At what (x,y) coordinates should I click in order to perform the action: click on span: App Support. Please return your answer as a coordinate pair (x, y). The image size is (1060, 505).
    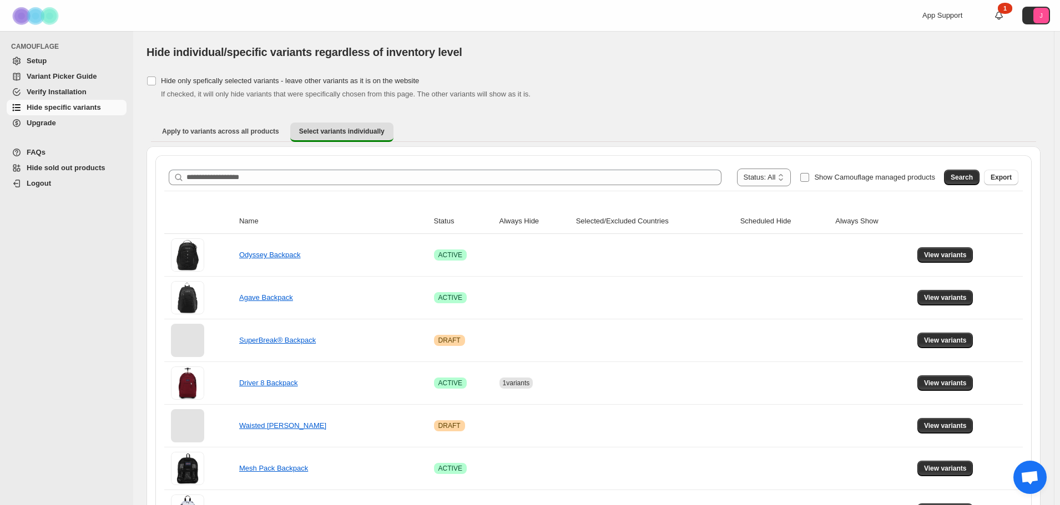
    Looking at the image, I should click on (942, 15).